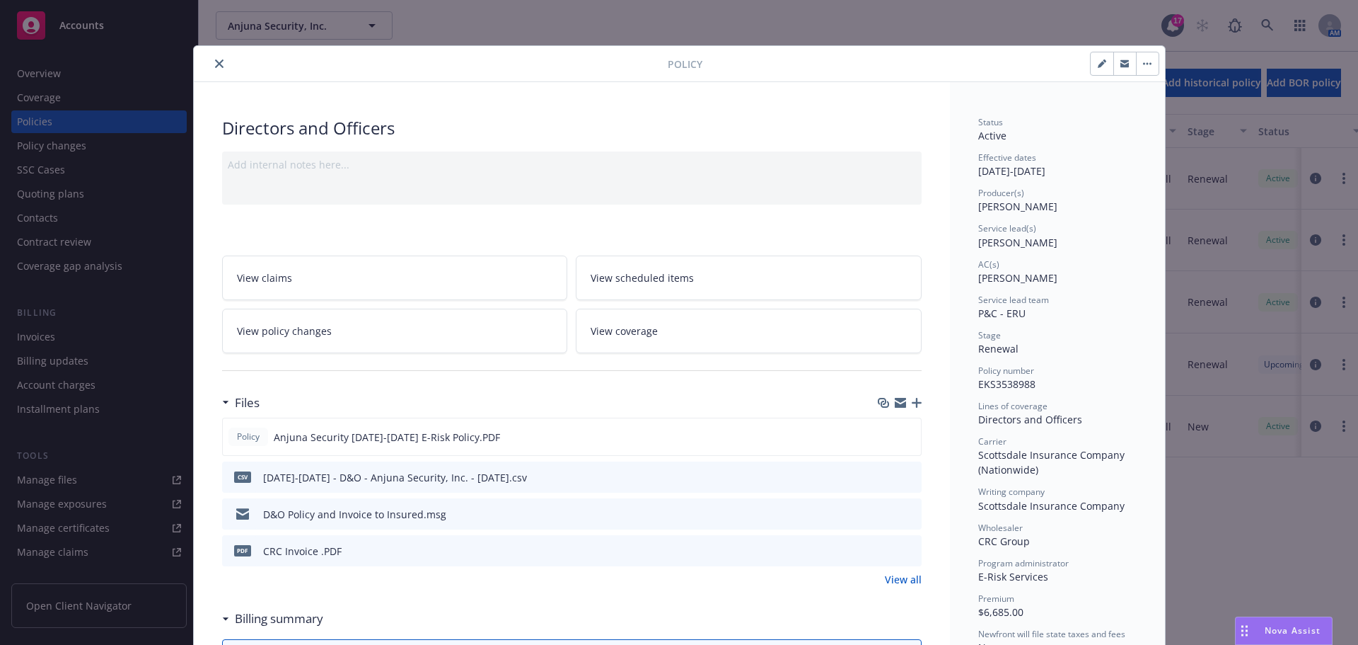 This screenshot has width=1358, height=645. What do you see at coordinates (1007, 383) in the screenshot?
I see `span: EKS3538988` at bounding box center [1007, 383].